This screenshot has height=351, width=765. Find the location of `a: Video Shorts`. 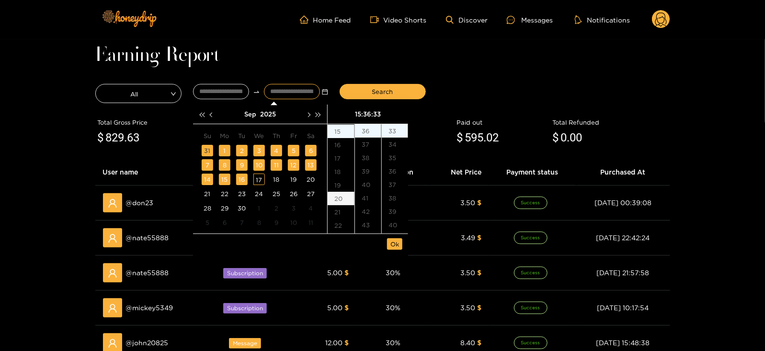

a: Video Shorts is located at coordinates (398, 20).